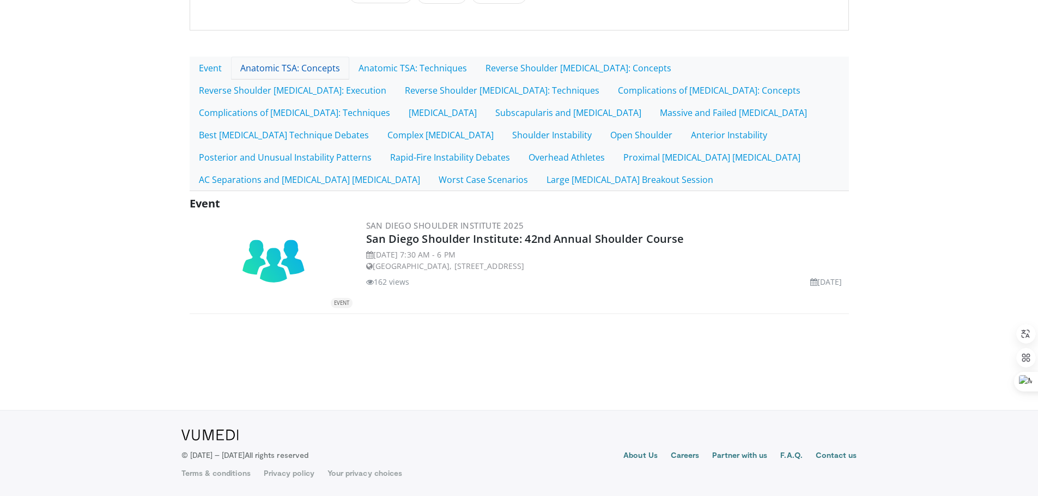  Describe the element at coordinates (483, 180) in the screenshot. I see `a: Worst Case Scenarios` at that location.